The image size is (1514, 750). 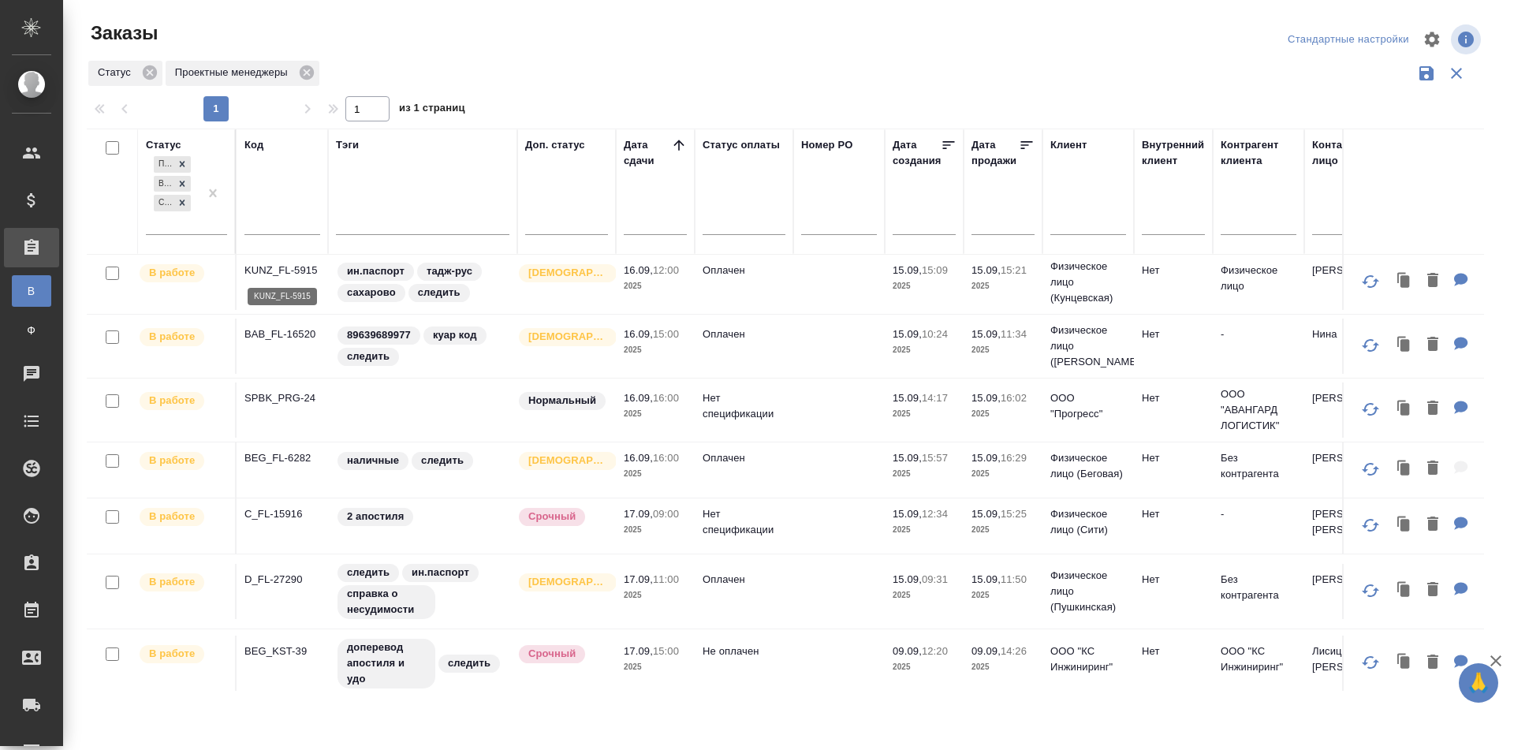 What do you see at coordinates (1013, 513) in the screenshot?
I see `p: 15:25` at bounding box center [1013, 513].